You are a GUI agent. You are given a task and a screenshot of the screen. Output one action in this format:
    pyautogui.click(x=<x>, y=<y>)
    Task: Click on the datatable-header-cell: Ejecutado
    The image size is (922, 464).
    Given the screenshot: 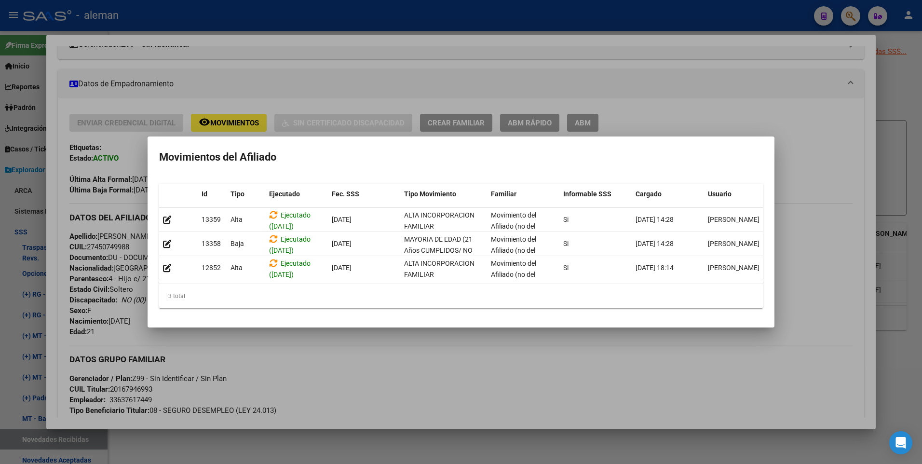 What is the action you would take?
    pyautogui.click(x=296, y=194)
    